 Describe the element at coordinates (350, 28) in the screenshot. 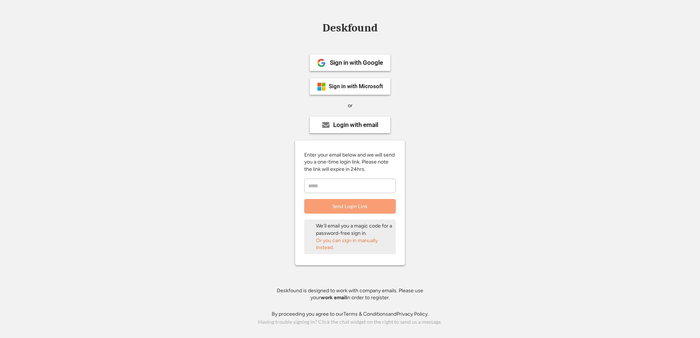

I see `div: Deskfound` at that location.